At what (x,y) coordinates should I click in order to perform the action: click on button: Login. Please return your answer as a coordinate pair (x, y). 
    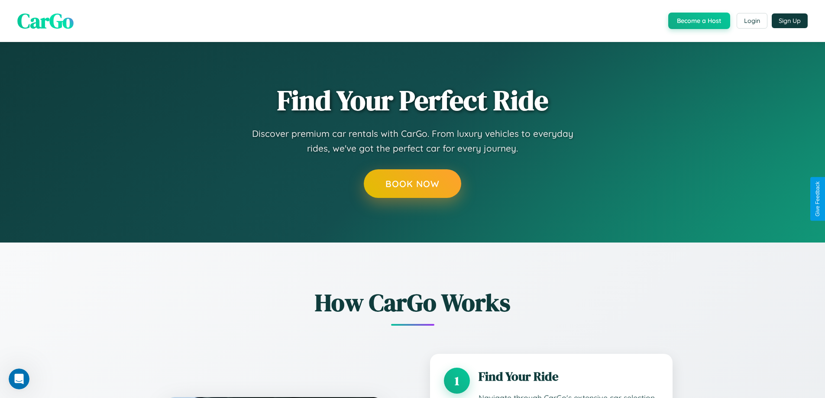
    Looking at the image, I should click on (751, 21).